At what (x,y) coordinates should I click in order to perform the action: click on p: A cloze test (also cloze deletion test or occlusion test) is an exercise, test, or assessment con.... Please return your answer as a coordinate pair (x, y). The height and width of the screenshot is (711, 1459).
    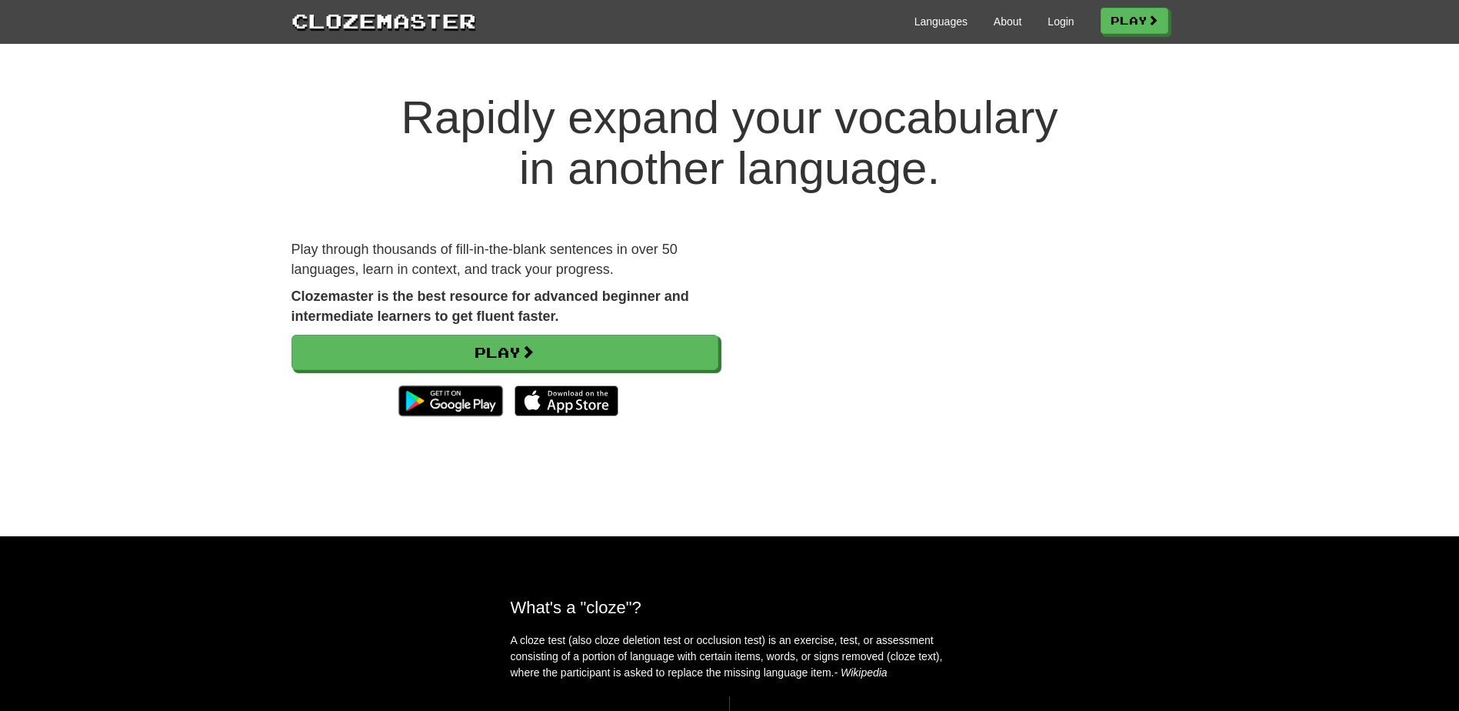
    Looking at the image, I should click on (730, 656).